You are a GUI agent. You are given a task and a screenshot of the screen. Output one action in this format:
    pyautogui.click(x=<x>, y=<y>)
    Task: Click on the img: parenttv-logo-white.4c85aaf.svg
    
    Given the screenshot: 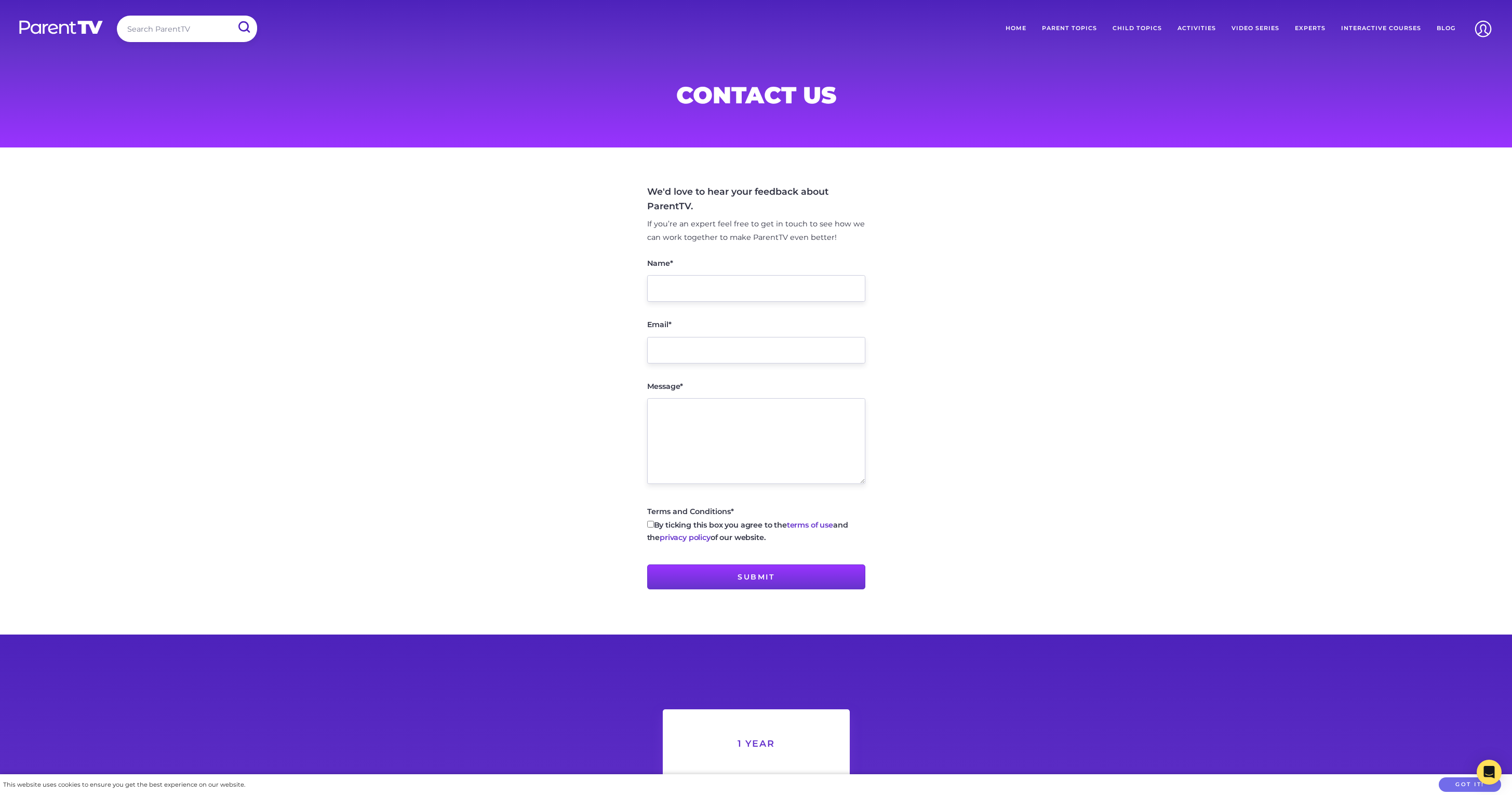 What is the action you would take?
    pyautogui.click(x=60, y=27)
    